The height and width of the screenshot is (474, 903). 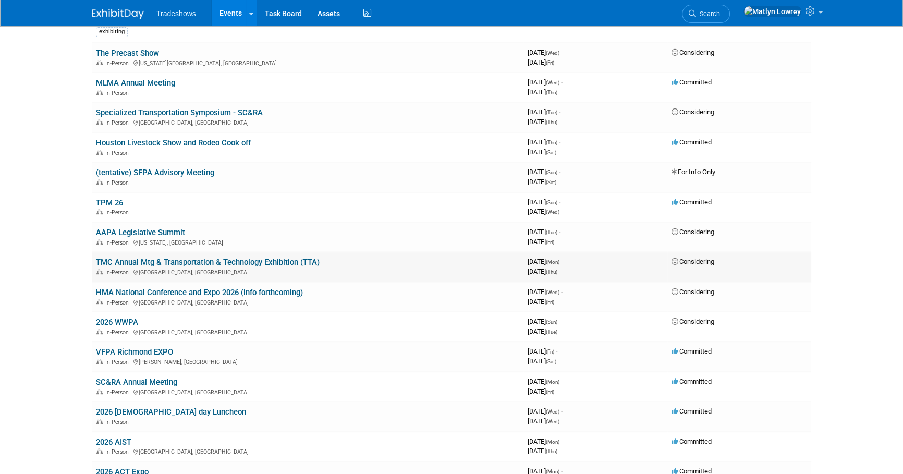 What do you see at coordinates (112, 32) in the screenshot?
I see `div: exhibiting` at bounding box center [112, 32].